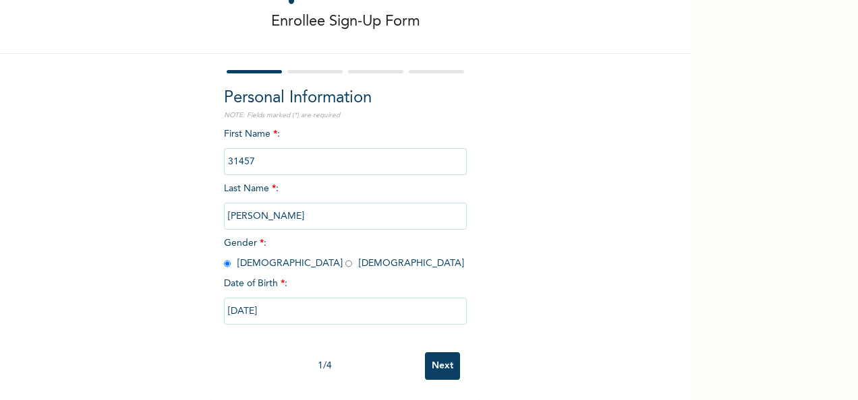 Image resolution: width=858 pixels, height=400 pixels. I want to click on span: Last Name :, so click(345, 202).